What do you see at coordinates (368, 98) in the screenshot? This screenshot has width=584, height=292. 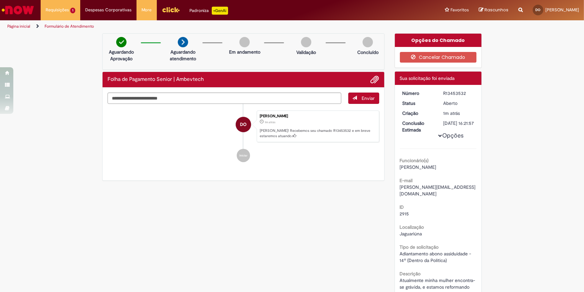 I see `span: Enviar` at bounding box center [368, 98].